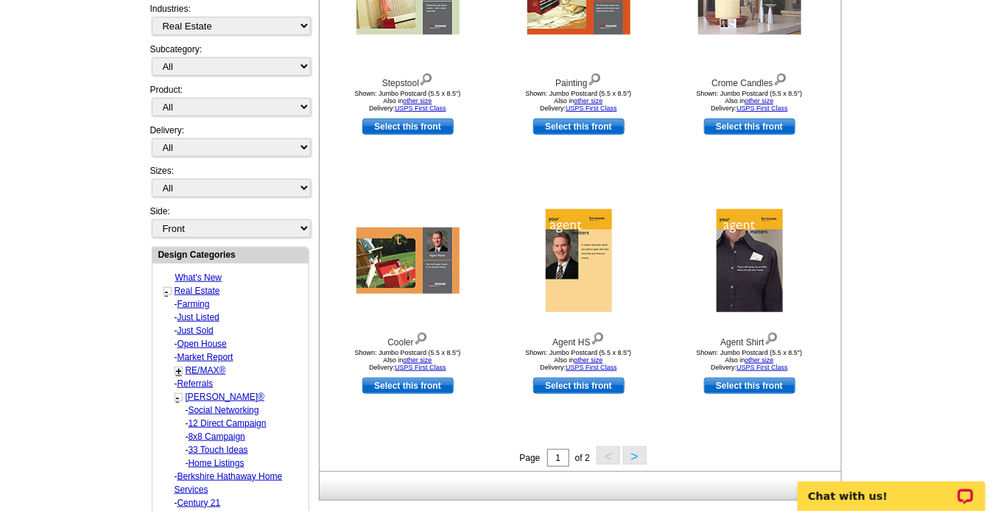 This screenshot has width=995, height=511. Describe the element at coordinates (218, 450) in the screenshot. I see `a: 33 Touch Ideas` at that location.